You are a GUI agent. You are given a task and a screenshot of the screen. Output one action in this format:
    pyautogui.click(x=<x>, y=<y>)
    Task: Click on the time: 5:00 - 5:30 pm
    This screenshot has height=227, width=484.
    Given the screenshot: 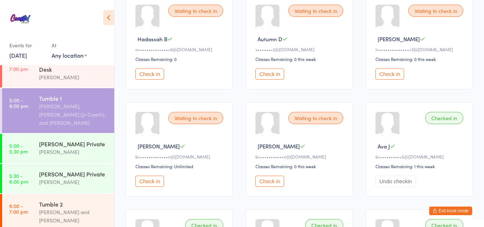 What is the action you would take?
    pyautogui.click(x=19, y=148)
    